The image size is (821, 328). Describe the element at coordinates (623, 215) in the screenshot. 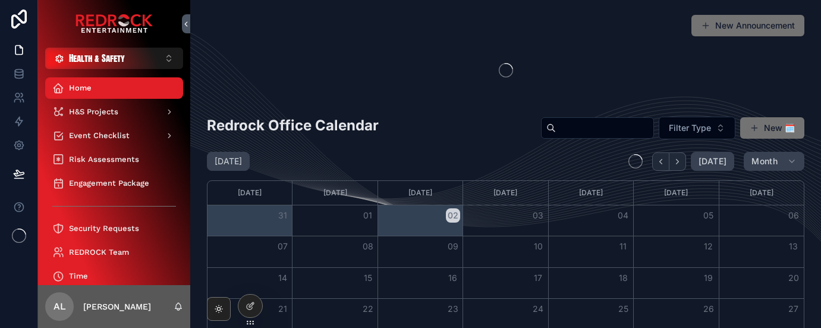

I see `button: 04` at that location.